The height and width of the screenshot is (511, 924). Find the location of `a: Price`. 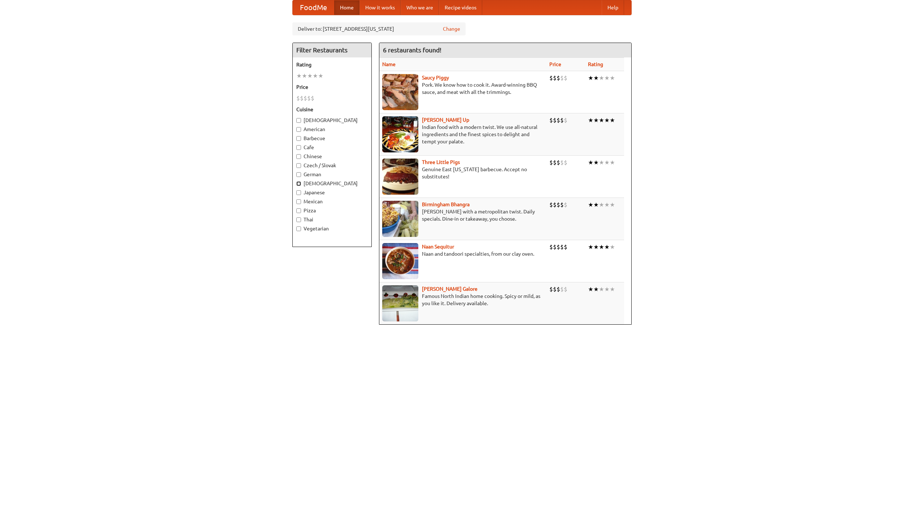

a: Price is located at coordinates (555, 64).